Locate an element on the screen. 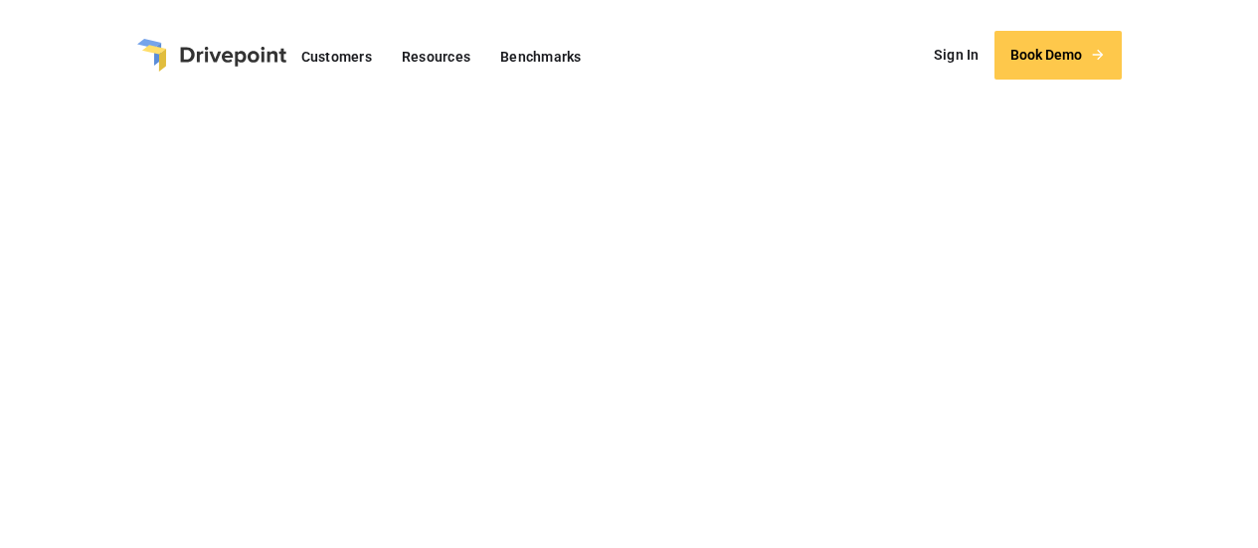 This screenshot has height=548, width=1258. a: Customers is located at coordinates (336, 57).